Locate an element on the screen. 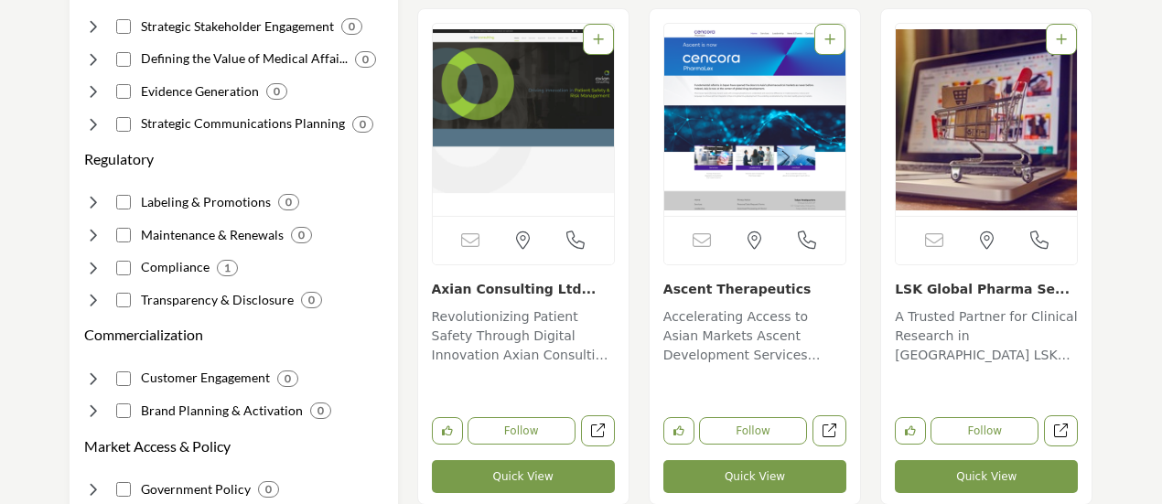  h4: Labeling & Promotions: Determining safe product use specifications and claims. is located at coordinates (206, 202).